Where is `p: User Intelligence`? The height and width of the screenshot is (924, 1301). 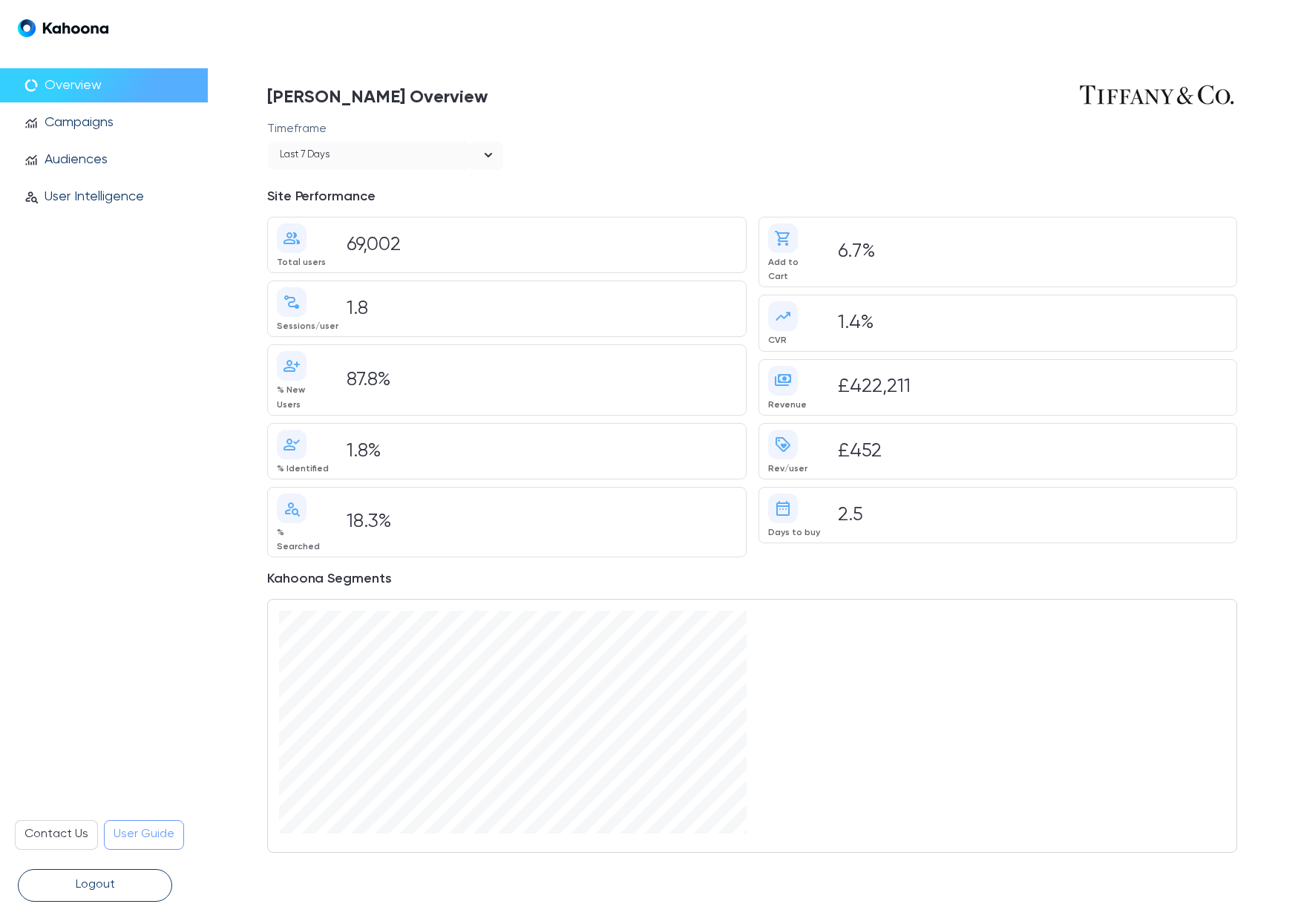
p: User Intelligence is located at coordinates (94, 196).